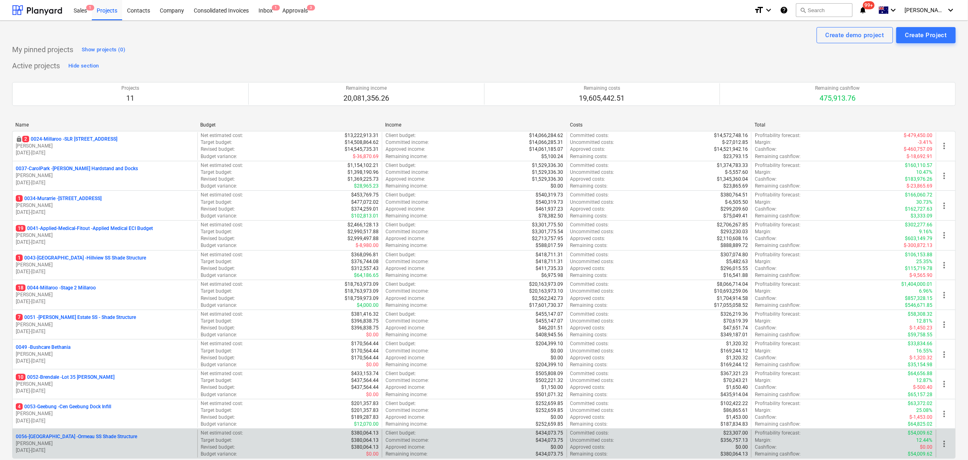  Describe the element at coordinates (550, 246) in the screenshot. I see `p: $588,017.59` at that location.